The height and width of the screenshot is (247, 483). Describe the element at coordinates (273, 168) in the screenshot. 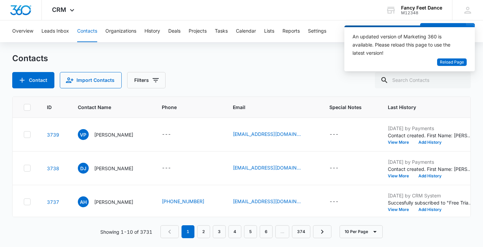

I see `div: Email - ms.divaj@gmail.com - Select to Edit Field` at that location.